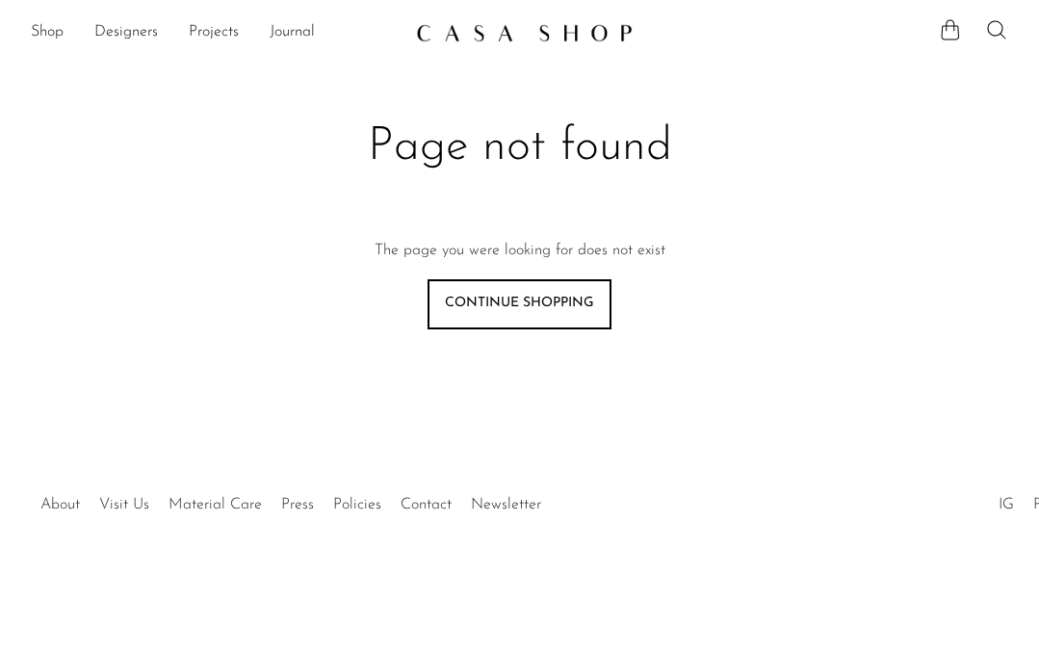  I want to click on a: Designers, so click(126, 33).